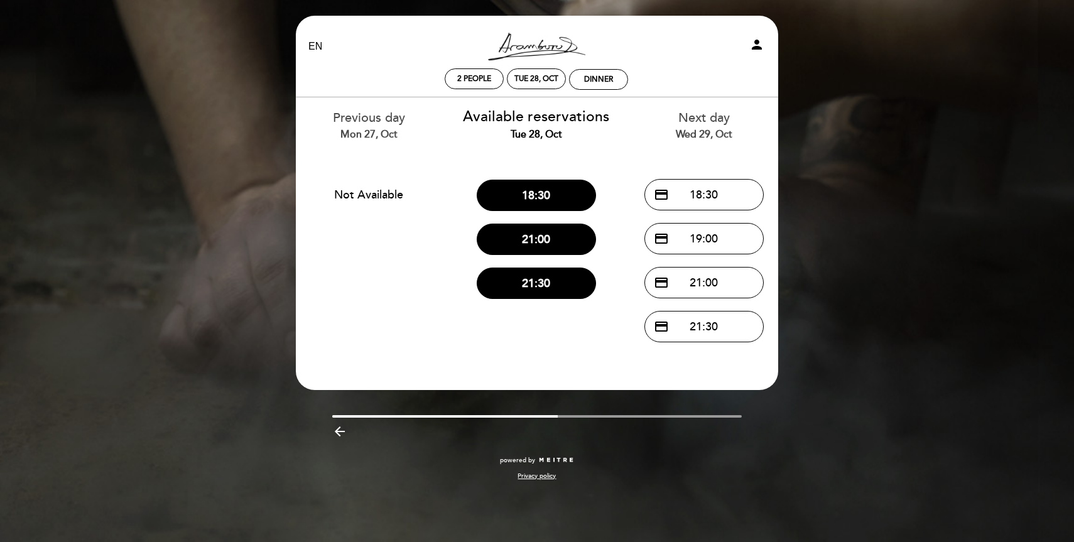 The image size is (1074, 542). Describe the element at coordinates (536, 124) in the screenshot. I see `div: Available reservations` at that location.